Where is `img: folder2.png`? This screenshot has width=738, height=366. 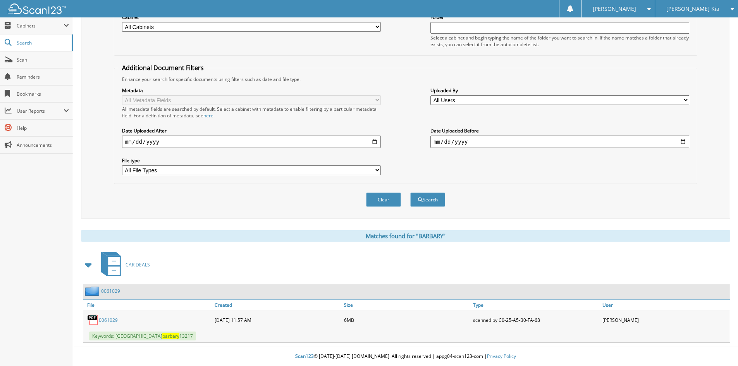
img: folder2.png is located at coordinates (93, 291).